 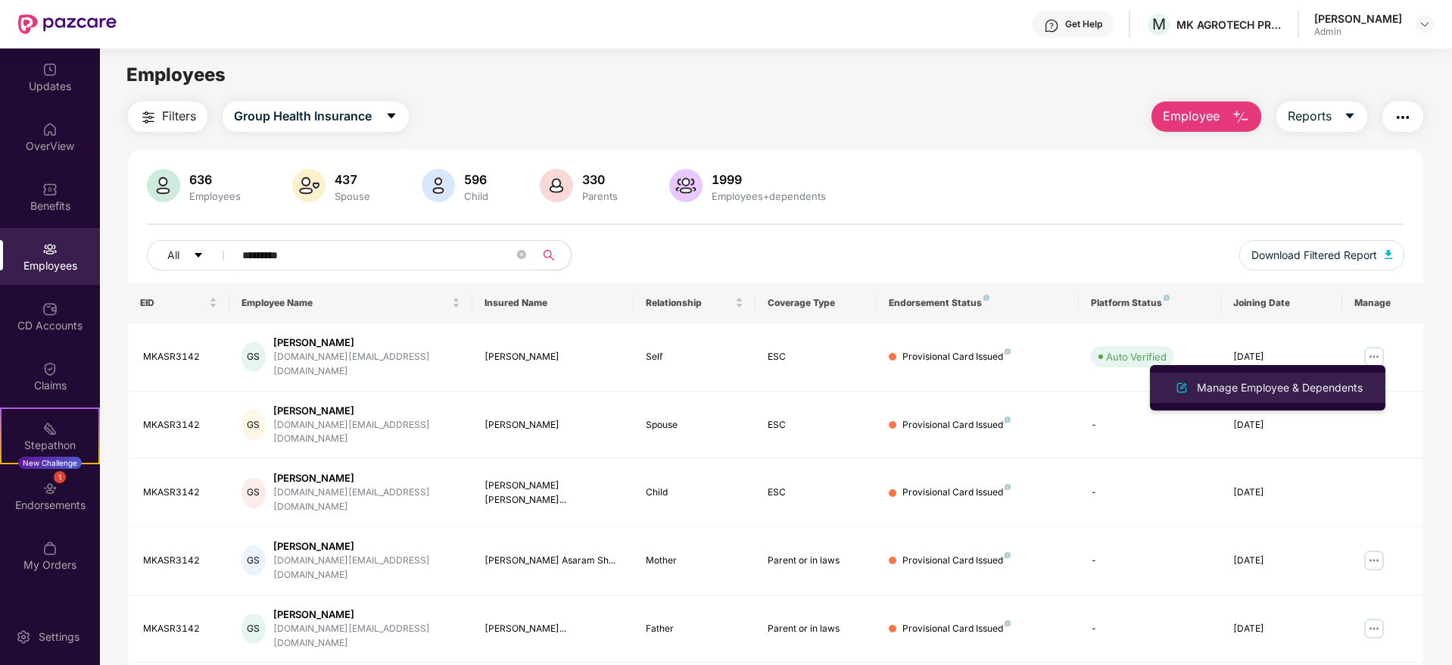 I want to click on img: svg+xml;base64,PHN2ZyBpZD0iVXBkYXRlZCIgeG1sbnM9Imh0dHA6Ly93d3cudzMub3JnLzIwMDAvc3ZnIiB3aWR0aD0iMj..., so click(x=50, y=70).